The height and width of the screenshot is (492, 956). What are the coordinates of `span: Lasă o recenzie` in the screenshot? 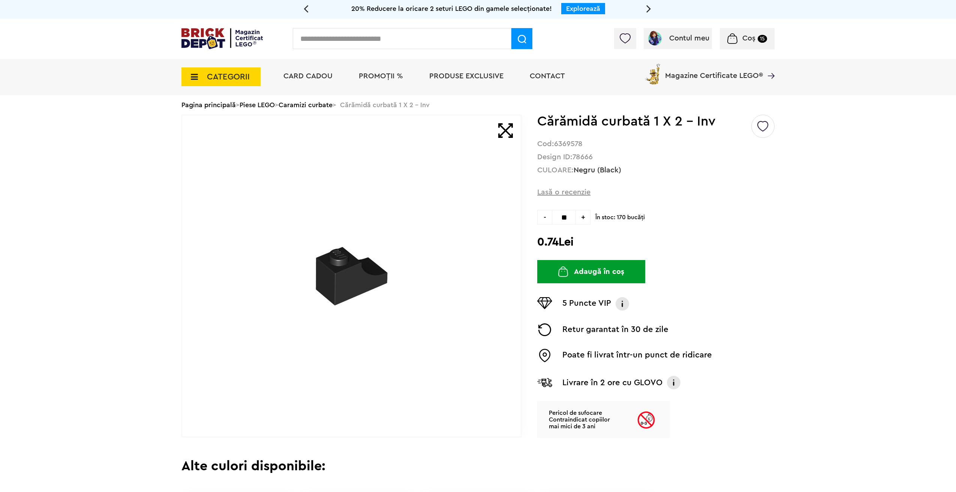 It's located at (564, 192).